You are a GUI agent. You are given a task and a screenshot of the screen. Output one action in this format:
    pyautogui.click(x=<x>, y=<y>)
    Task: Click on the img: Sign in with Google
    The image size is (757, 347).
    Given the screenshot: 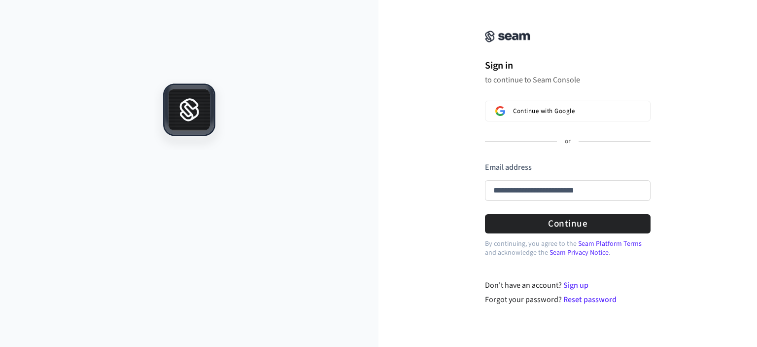 What is the action you would take?
    pyautogui.click(x=500, y=111)
    